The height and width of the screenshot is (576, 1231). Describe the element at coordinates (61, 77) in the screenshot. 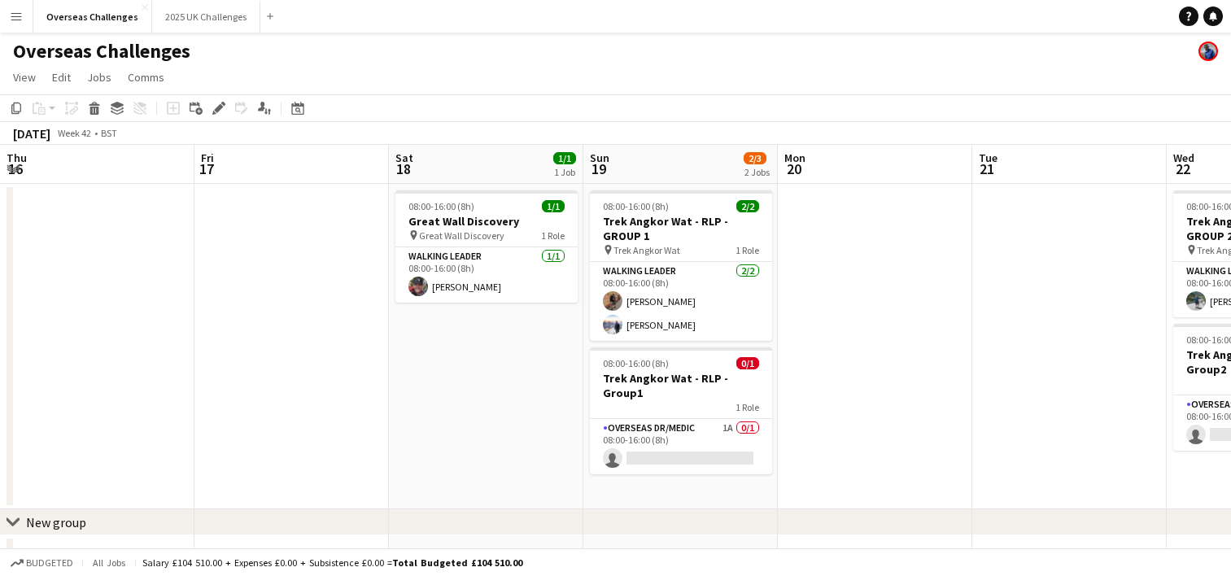

I see `span: Edit` at that location.